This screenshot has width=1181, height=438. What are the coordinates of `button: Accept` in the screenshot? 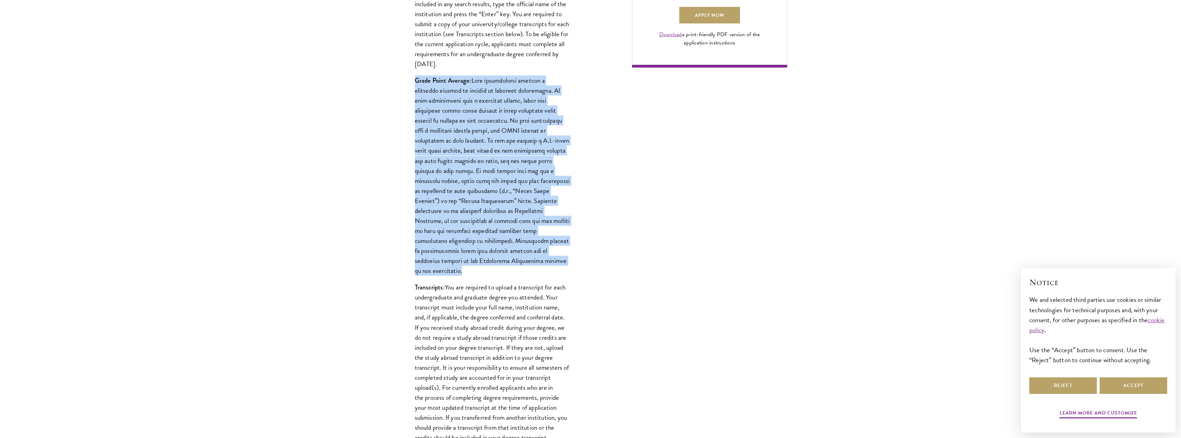 It's located at (1133, 386).